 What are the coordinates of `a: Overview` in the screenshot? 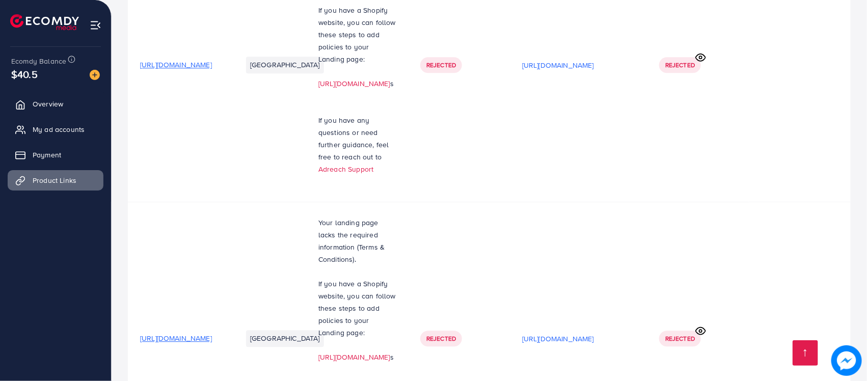 It's located at (56, 104).